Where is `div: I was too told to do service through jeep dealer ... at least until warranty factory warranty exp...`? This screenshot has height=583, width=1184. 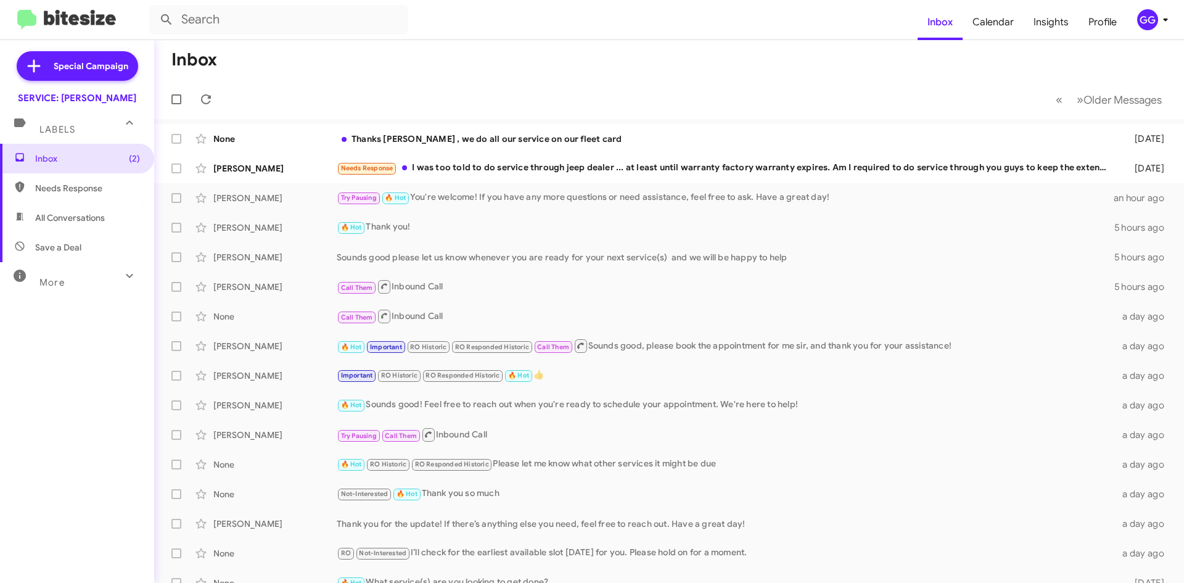 div: I was too told to do service through jeep dealer ... at least until warranty factory warranty exp... is located at coordinates (726, 168).